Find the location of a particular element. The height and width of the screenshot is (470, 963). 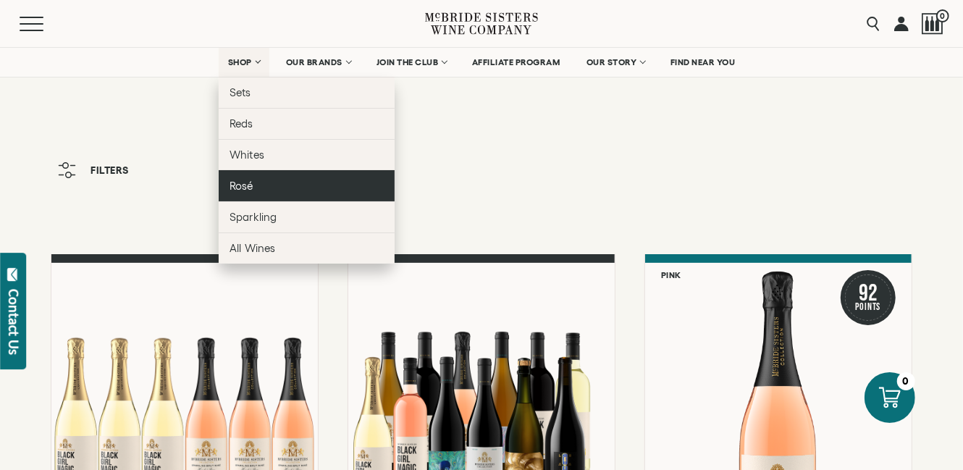

span: Whites is located at coordinates (247, 154).